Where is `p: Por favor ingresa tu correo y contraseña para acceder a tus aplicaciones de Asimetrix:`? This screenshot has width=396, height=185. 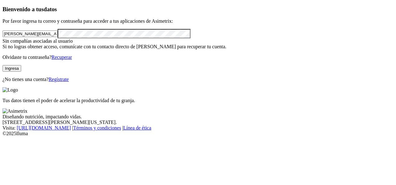 p: Por favor ingresa tu correo y contraseña para acceder a tus aplicaciones de Asimetrix: is located at coordinates (198, 21).